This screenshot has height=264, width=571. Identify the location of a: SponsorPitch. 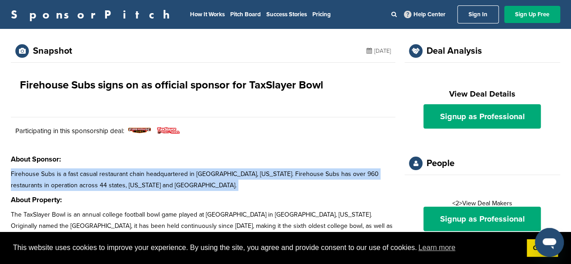
(93, 14).